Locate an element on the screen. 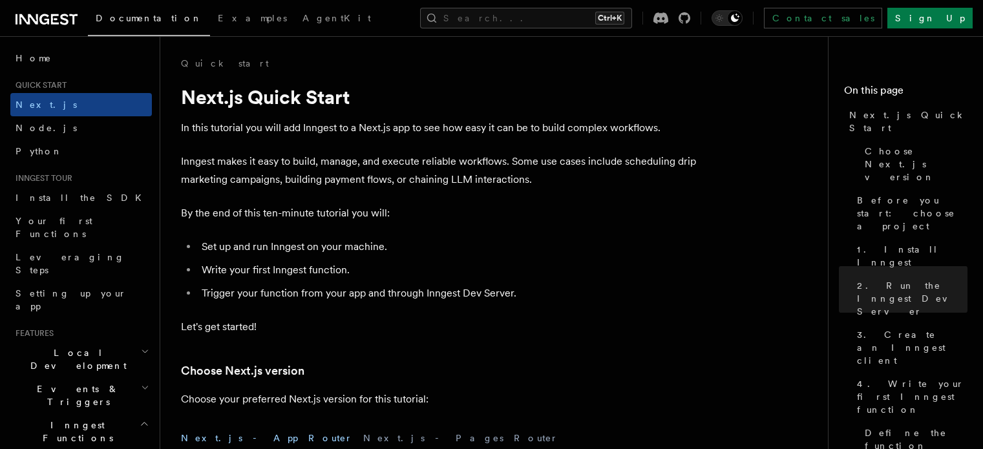 The height and width of the screenshot is (449, 983). button: Toggle dark mode is located at coordinates (727, 18).